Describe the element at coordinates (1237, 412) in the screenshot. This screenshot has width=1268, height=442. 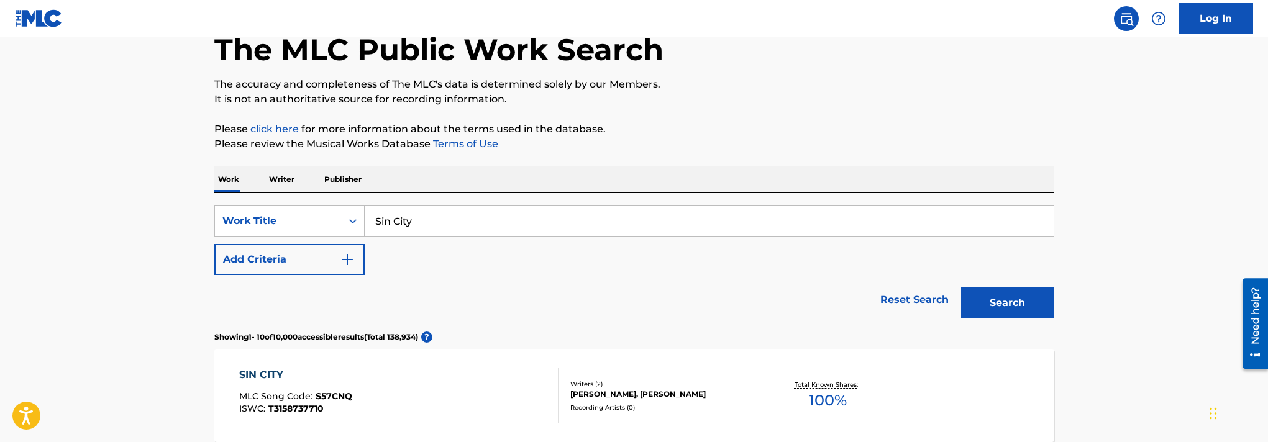
I see `div: Chat Widget` at that location.